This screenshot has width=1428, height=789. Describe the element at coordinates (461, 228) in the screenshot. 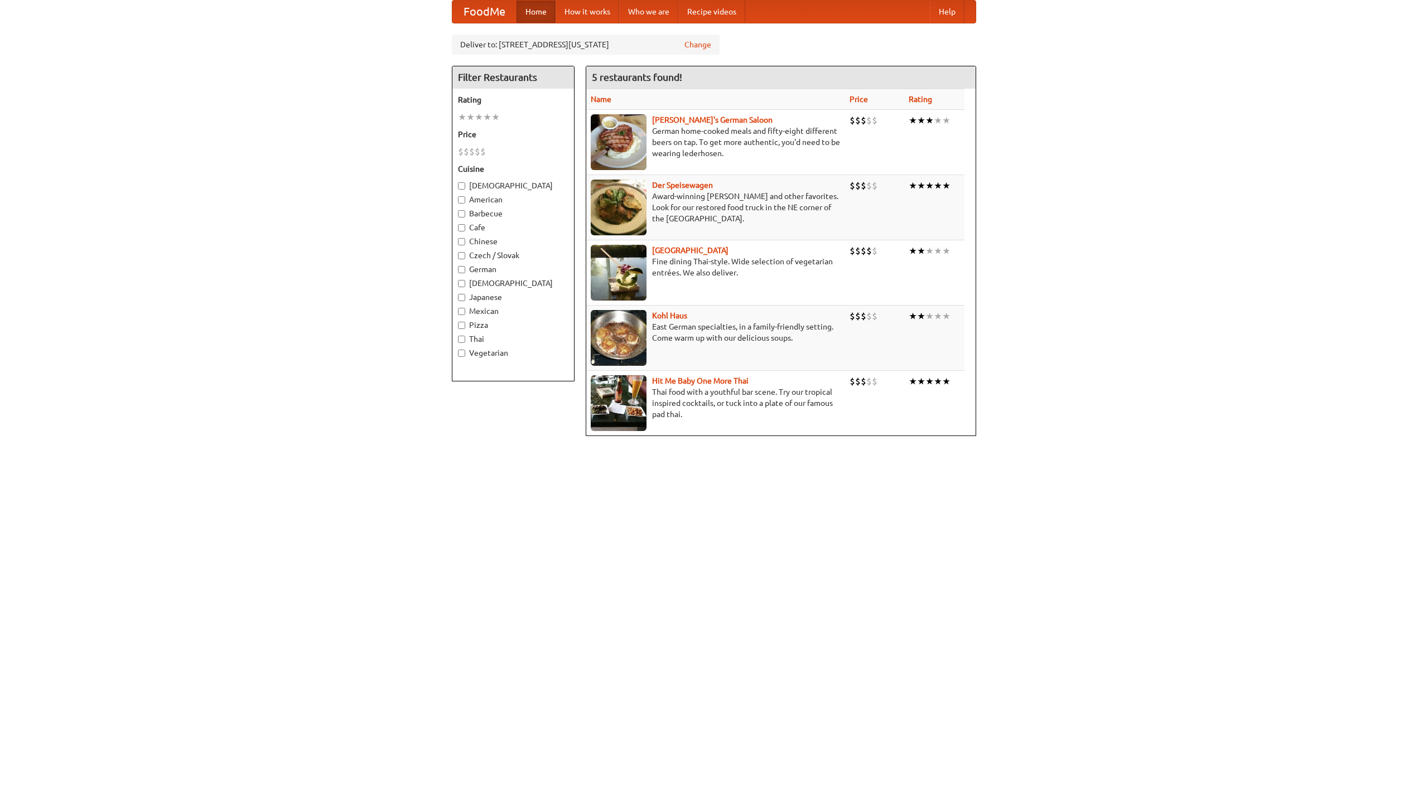

I see `input: Cafe` at that location.